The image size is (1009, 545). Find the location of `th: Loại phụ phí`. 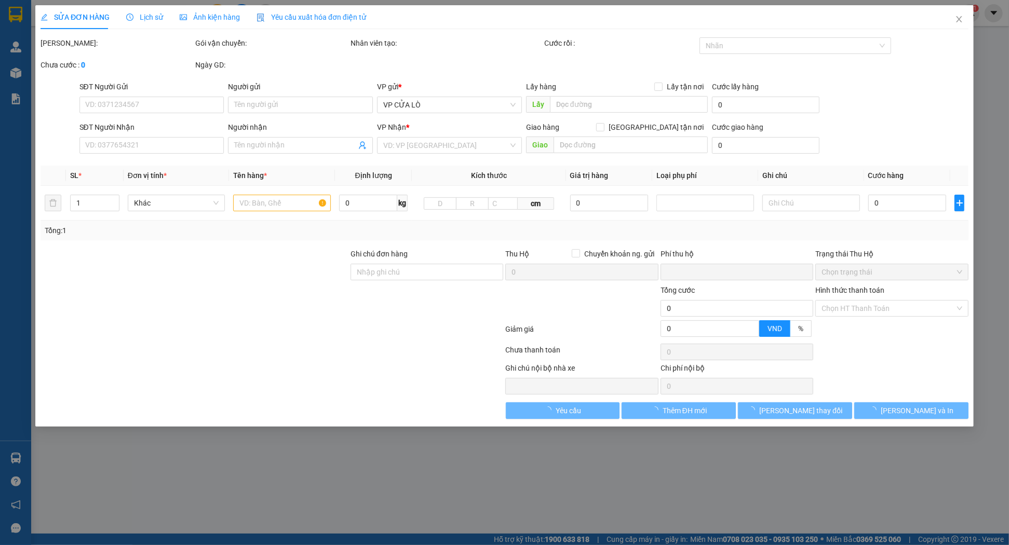

th: Loại phụ phí is located at coordinates (705, 176).